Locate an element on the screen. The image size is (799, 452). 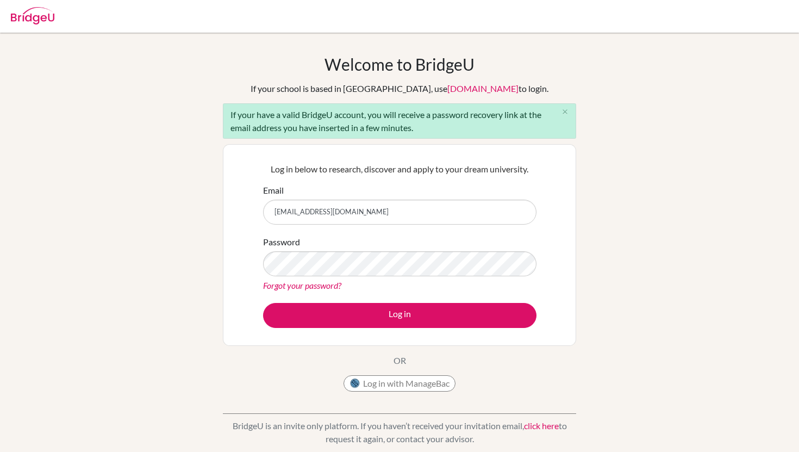
a: Forgot your password? is located at coordinates (302, 285).